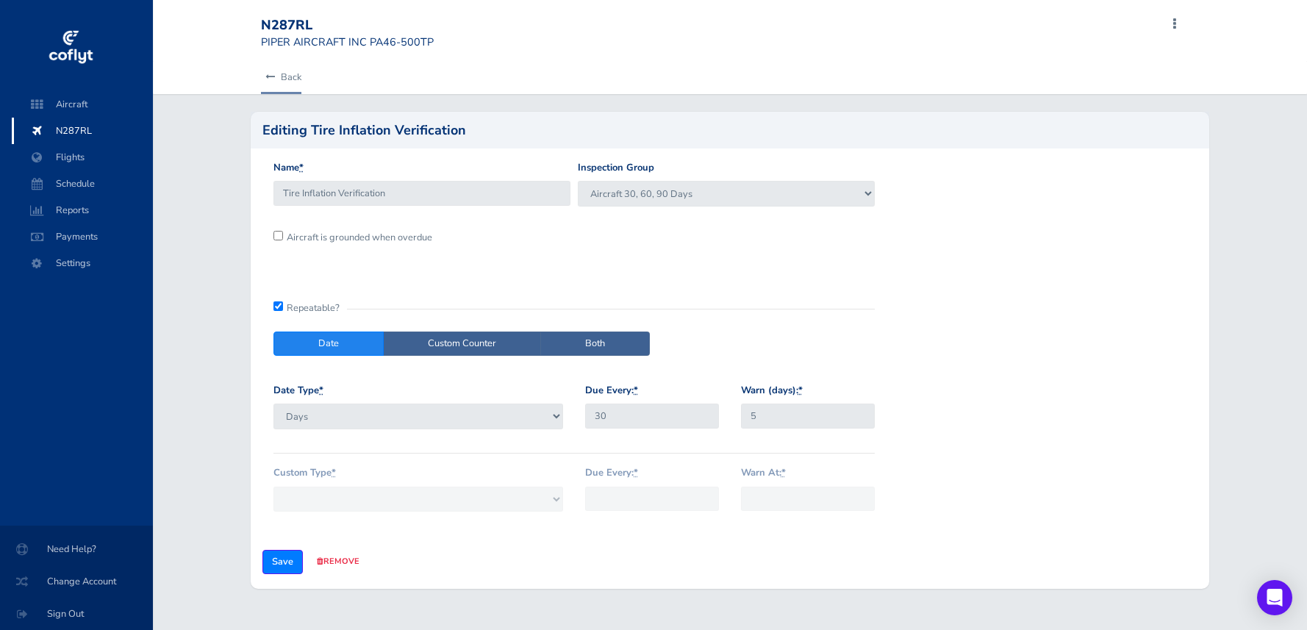 This screenshot has width=1307, height=630. What do you see at coordinates (288, 168) in the screenshot?
I see `label: Name` at bounding box center [288, 168].